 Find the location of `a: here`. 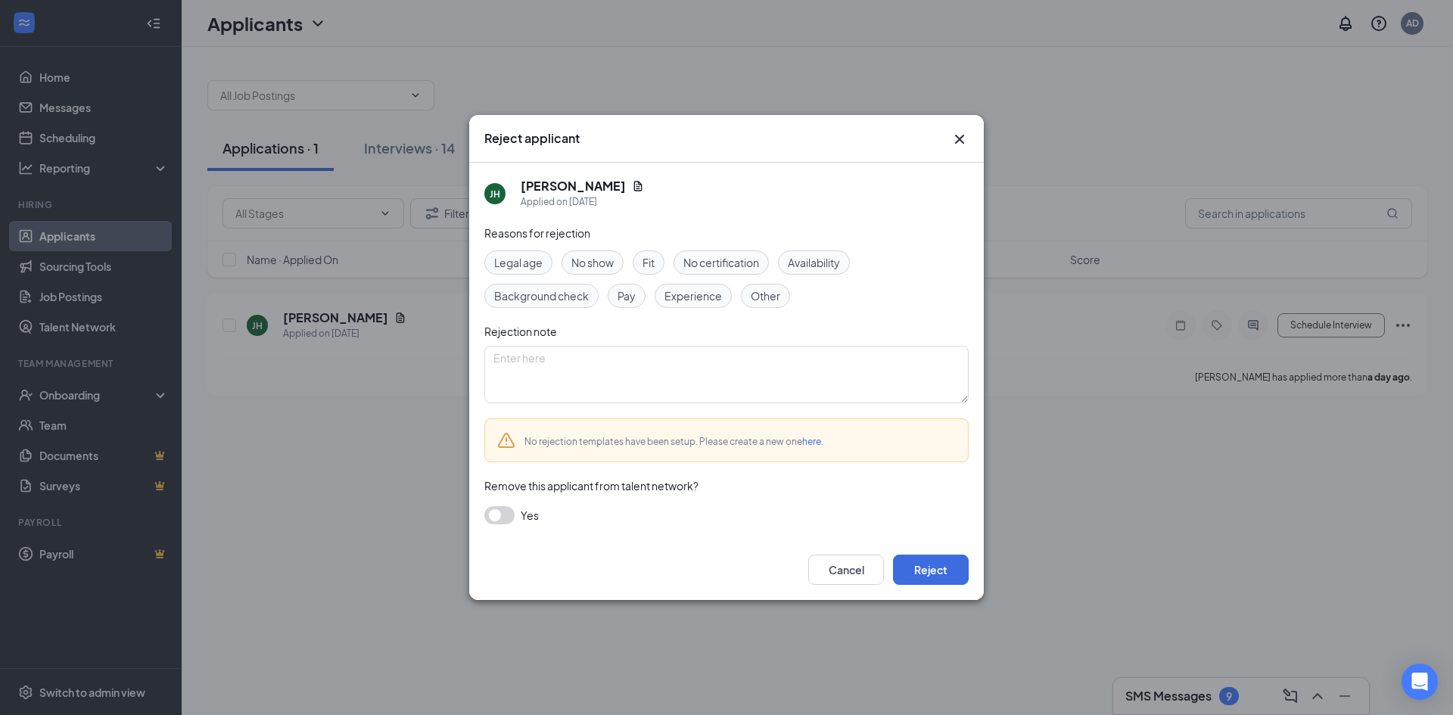

a: here is located at coordinates (811, 441).